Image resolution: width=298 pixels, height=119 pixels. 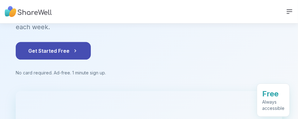 I want to click on span: Get Started Free, so click(x=53, y=51).